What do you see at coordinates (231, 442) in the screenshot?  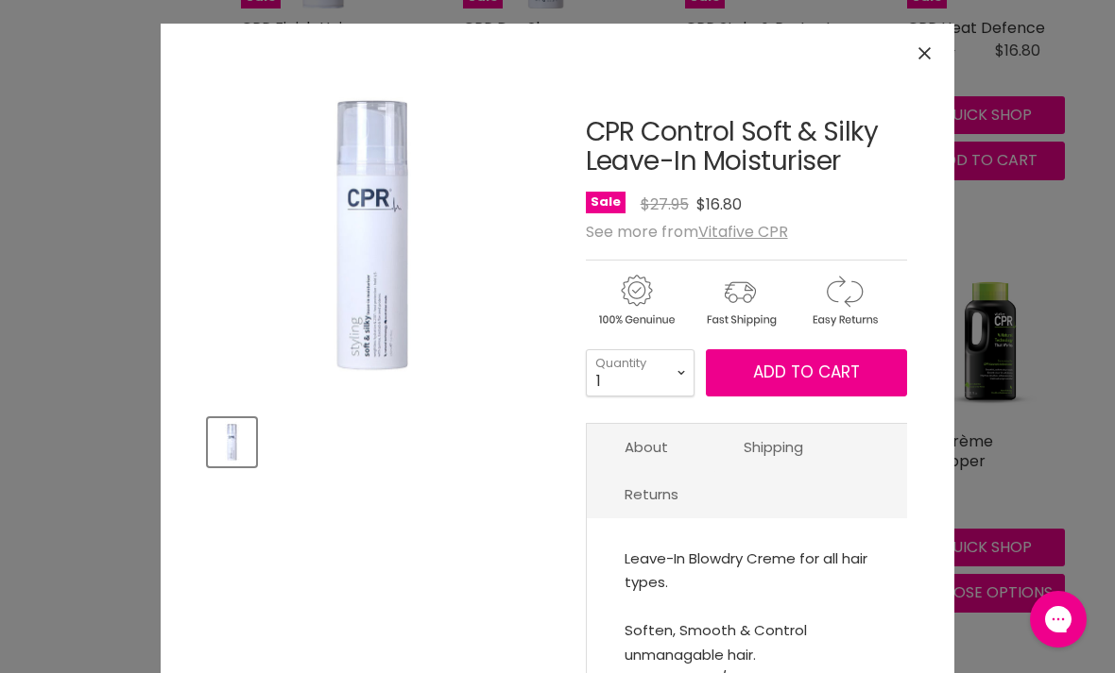 I see `img: CPR Control Soft & Silky Leave-In Moisturiser` at bounding box center [231, 442].